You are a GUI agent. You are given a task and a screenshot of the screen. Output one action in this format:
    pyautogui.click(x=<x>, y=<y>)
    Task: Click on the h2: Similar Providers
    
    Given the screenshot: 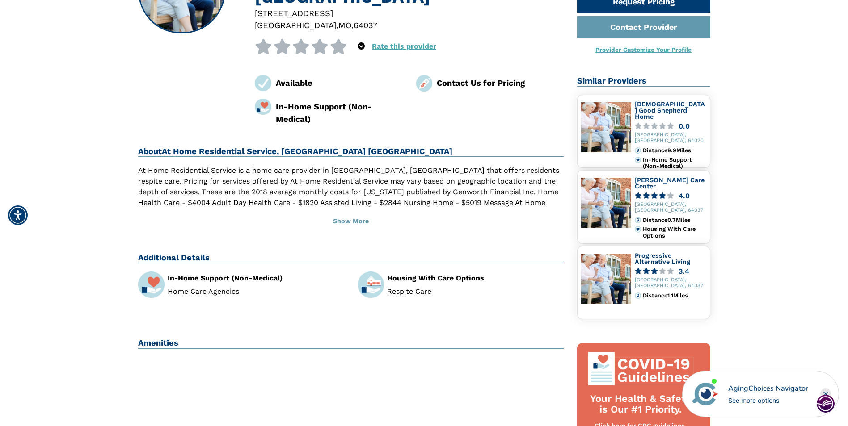 What is the action you would take?
    pyautogui.click(x=643, y=81)
    